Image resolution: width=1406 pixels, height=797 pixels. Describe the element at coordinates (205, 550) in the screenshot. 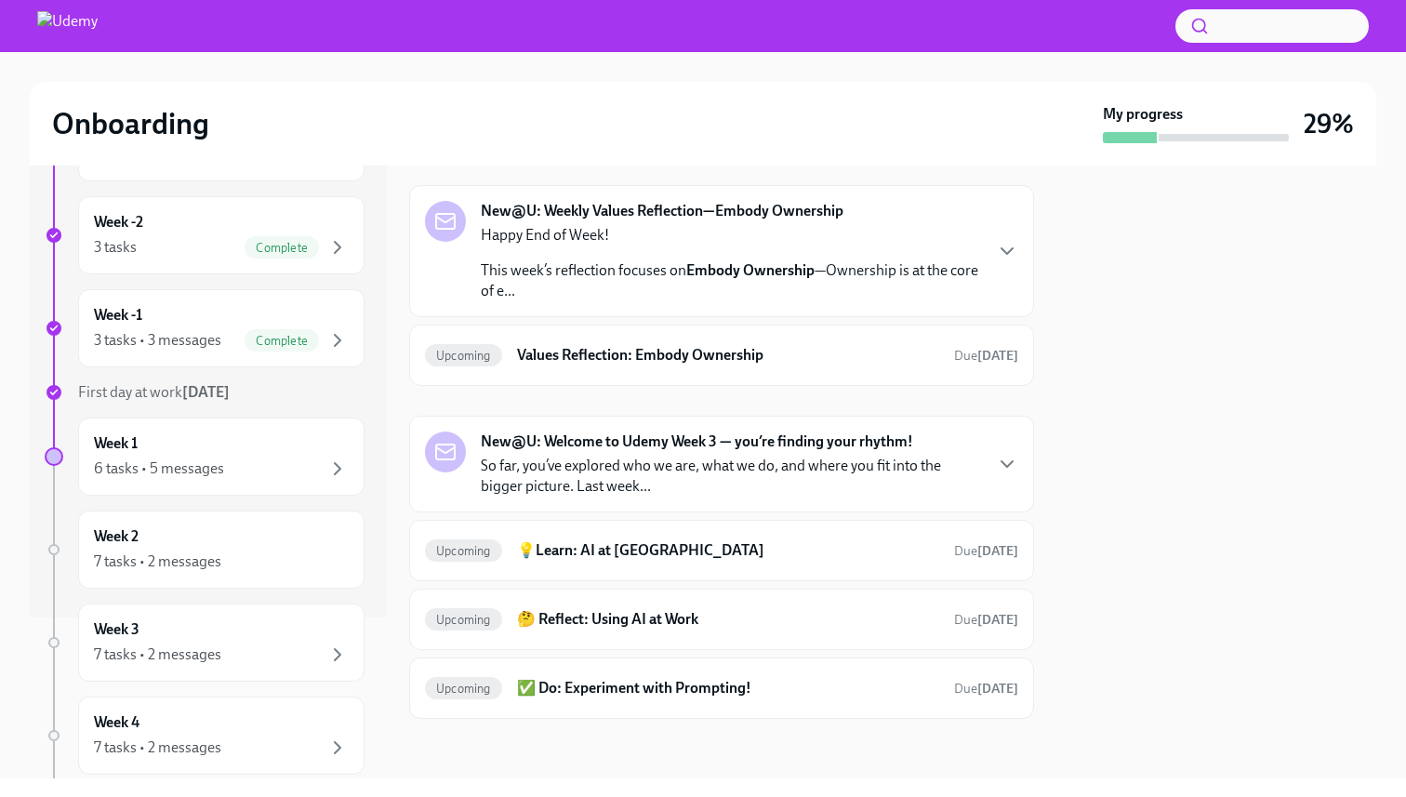

I see `a: Week 27 tasks • 2 messages` at that location.